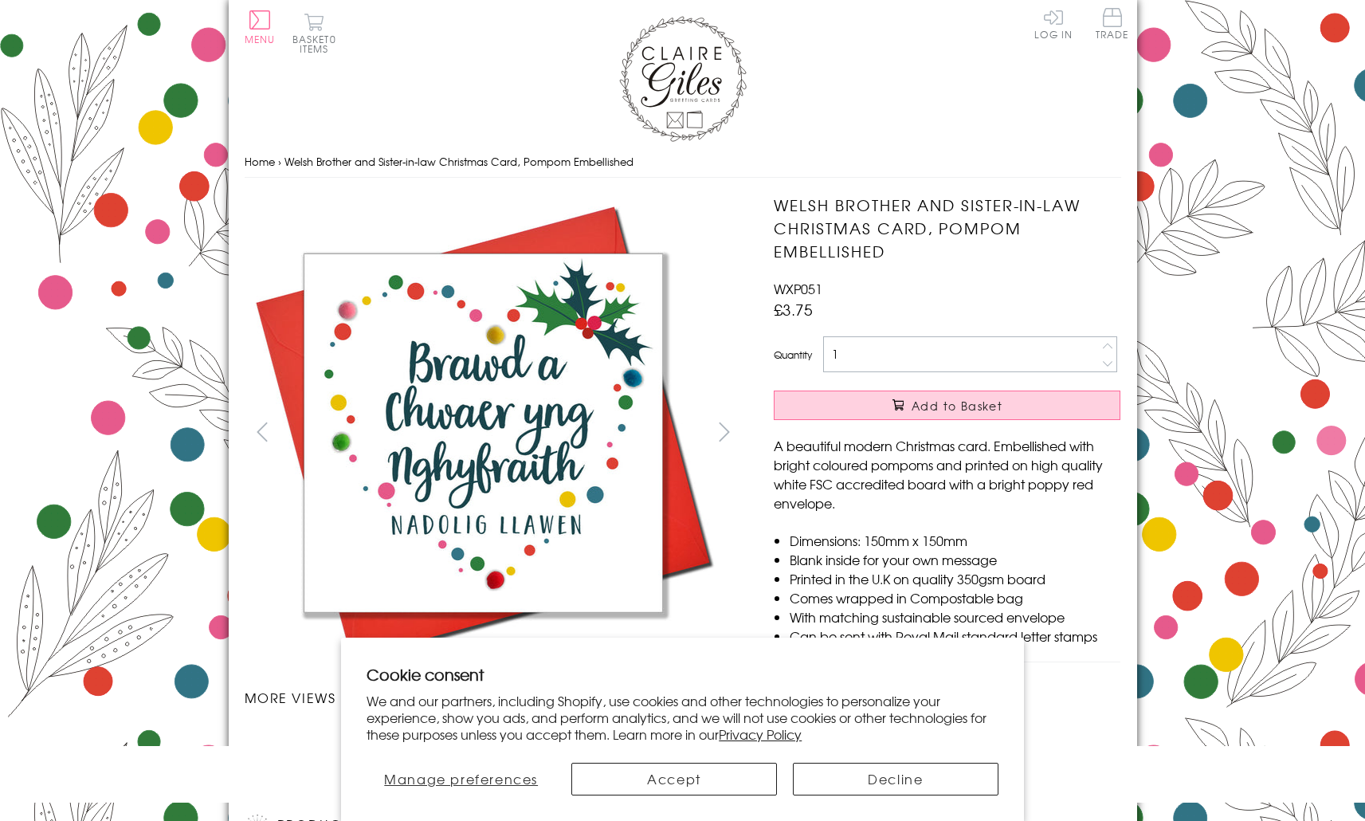 This screenshot has width=1365, height=821. What do you see at coordinates (760, 734) in the screenshot?
I see `a: Privacy Policy` at bounding box center [760, 734].